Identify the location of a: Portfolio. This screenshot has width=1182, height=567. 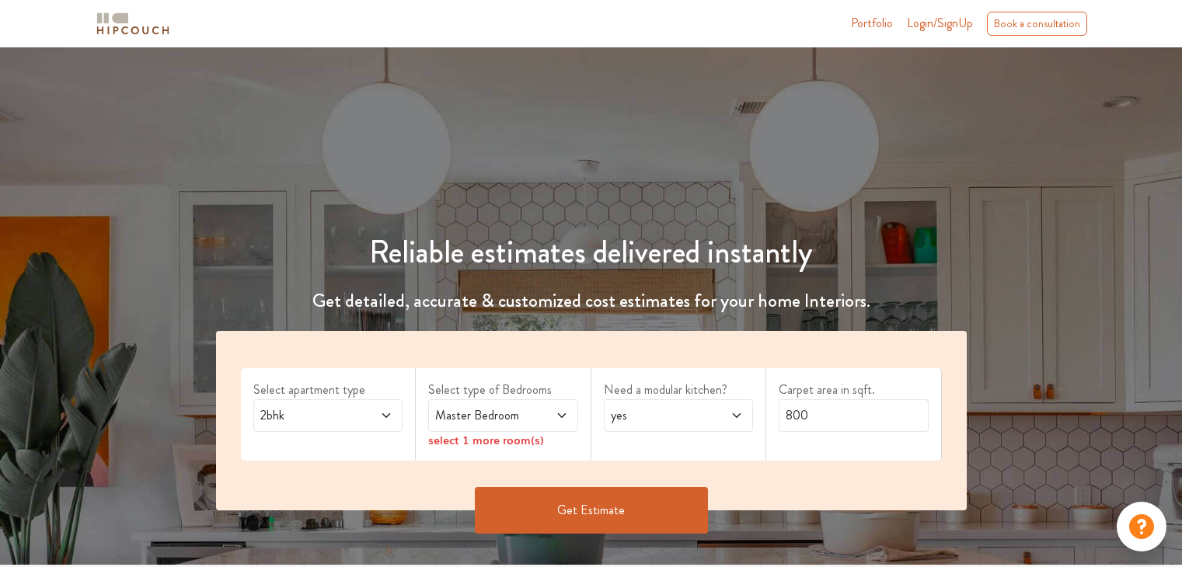
(872, 23).